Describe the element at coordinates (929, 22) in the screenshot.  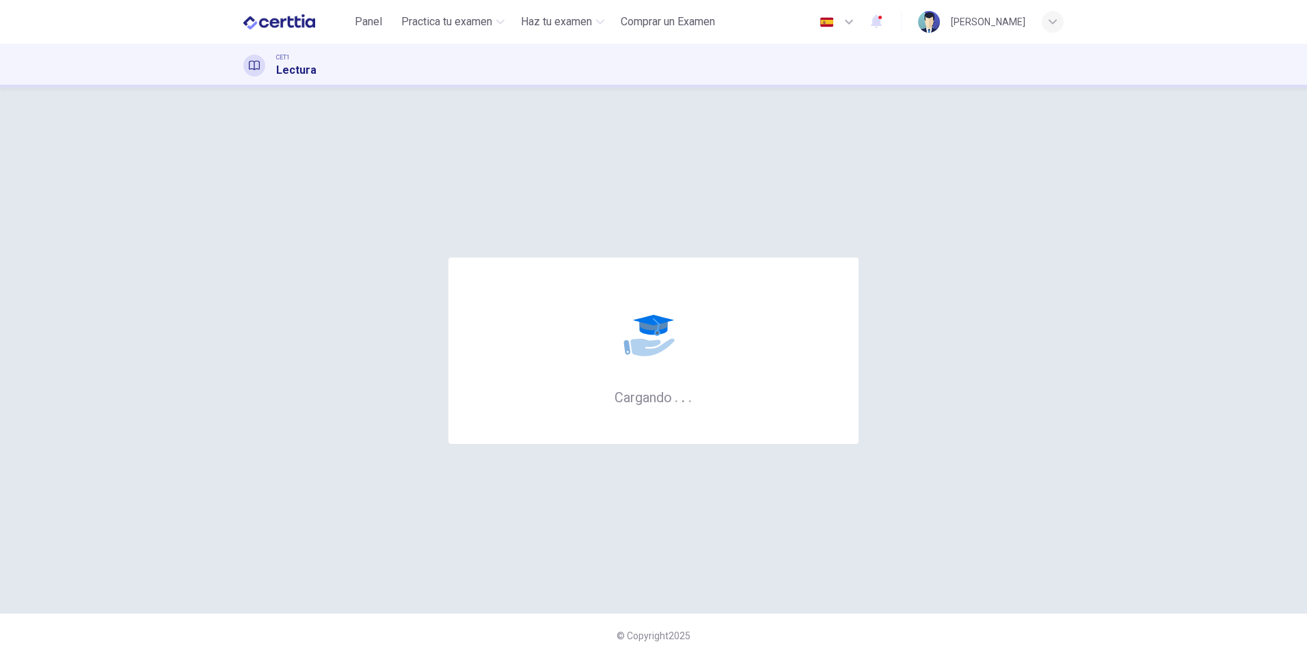
I see `img: Profile picture` at that location.